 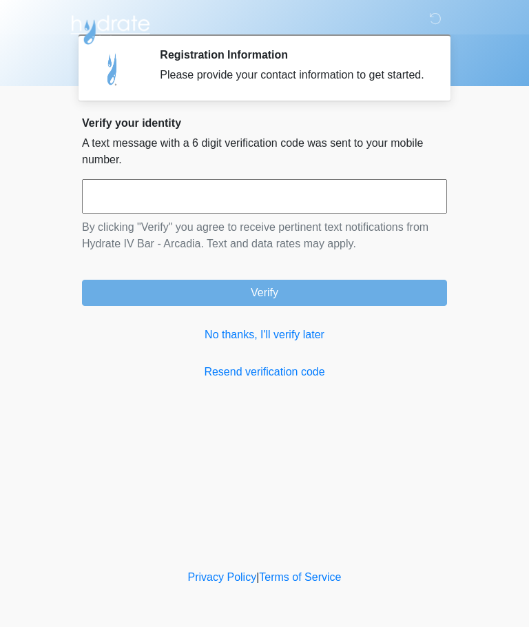 I want to click on img: Hydrate IV Bar - Arcadia Logo, so click(x=110, y=28).